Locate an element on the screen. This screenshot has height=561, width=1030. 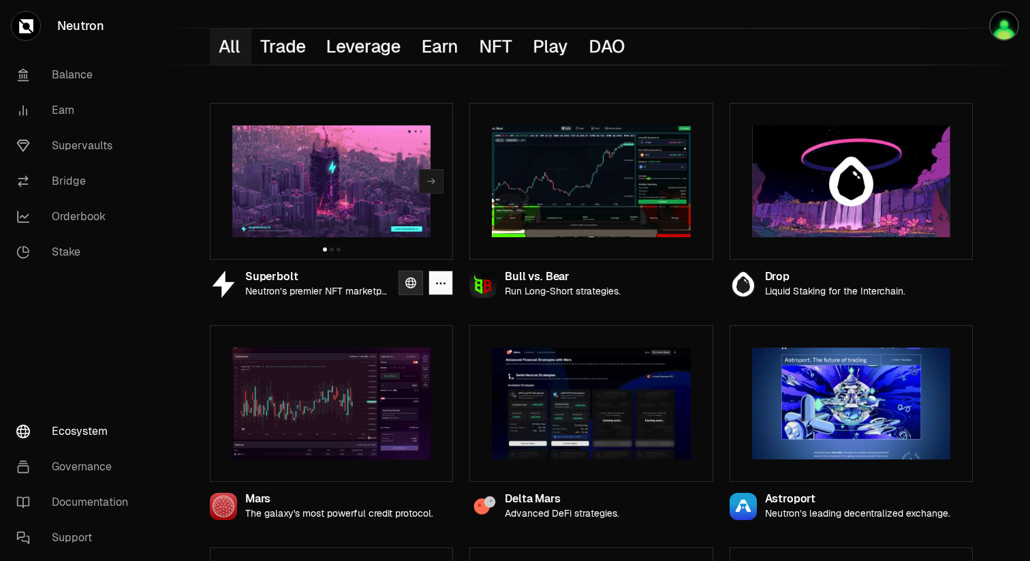
p: The galaxy's most powerful credit protocol. is located at coordinates (339, 513).